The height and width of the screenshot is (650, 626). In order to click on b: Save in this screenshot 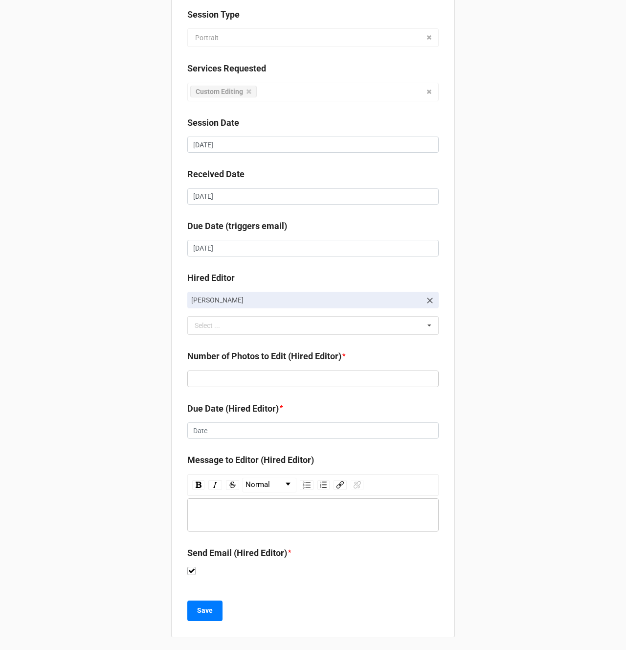, I will do `click(205, 610)`.